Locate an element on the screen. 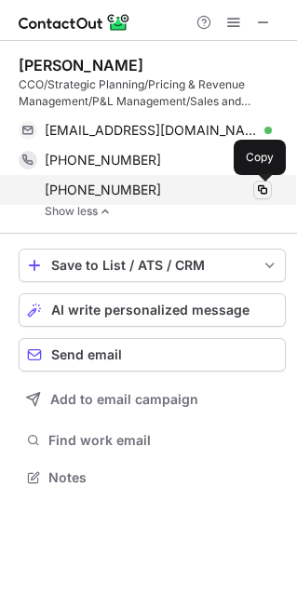 Image resolution: width=297 pixels, height=595 pixels. button: save-profile-one-click is located at coordinates (152, 265).